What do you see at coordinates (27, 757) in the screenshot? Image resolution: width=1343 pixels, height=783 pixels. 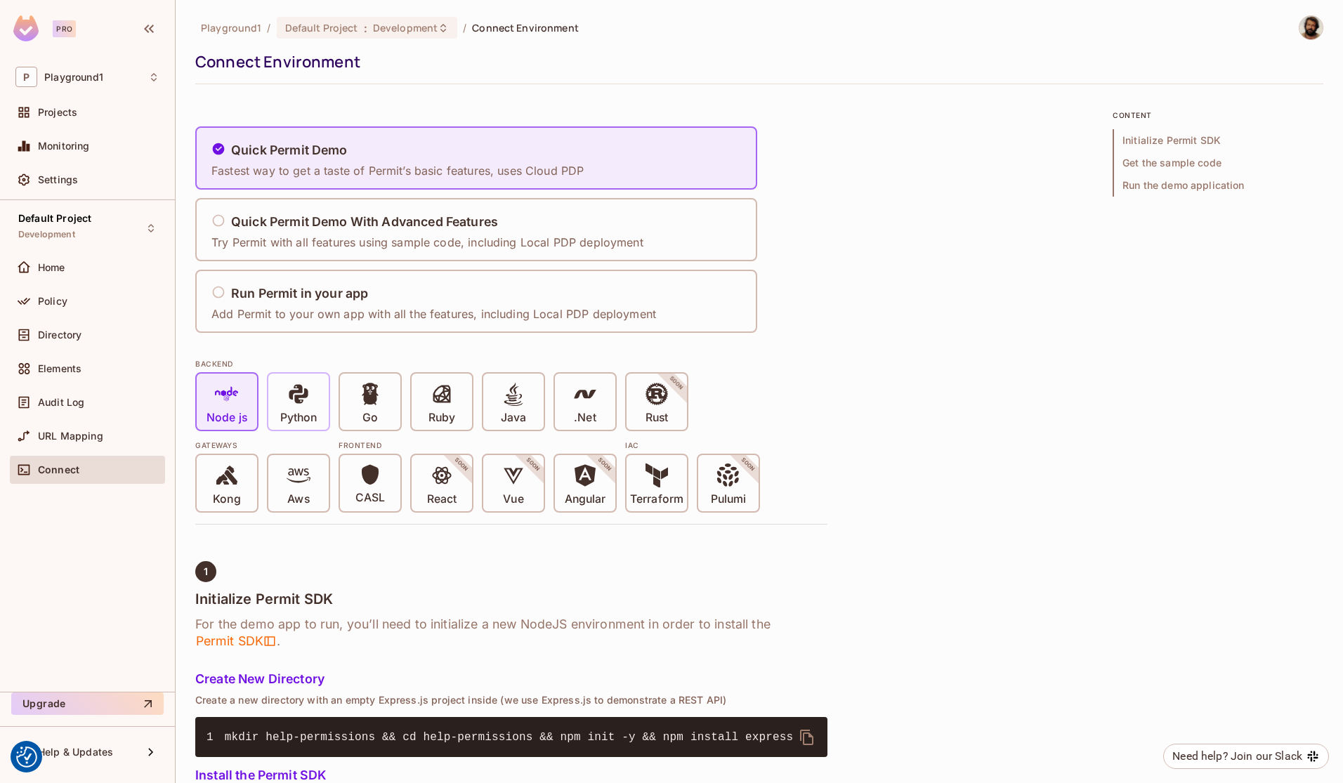 I see `button: Consent Preferences` at bounding box center [27, 757].